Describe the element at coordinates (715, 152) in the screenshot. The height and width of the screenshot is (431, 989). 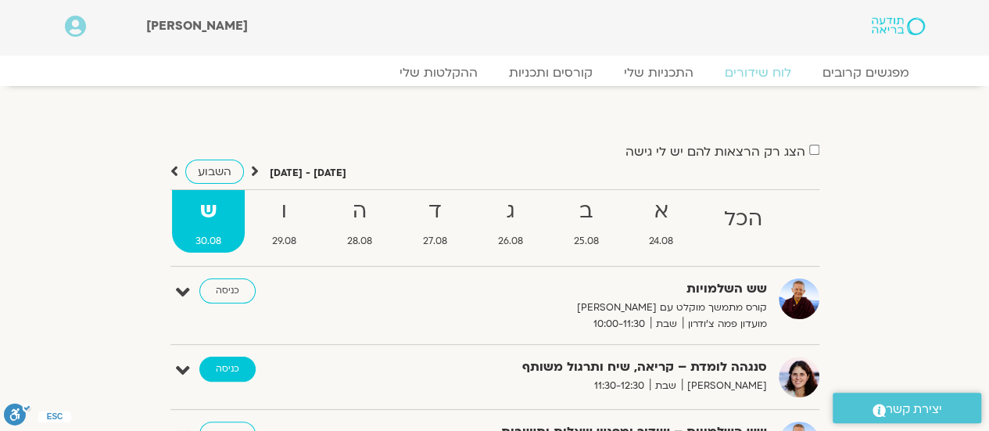
I see `label: הצג רק הרצאות להם יש לי גישה` at that location.